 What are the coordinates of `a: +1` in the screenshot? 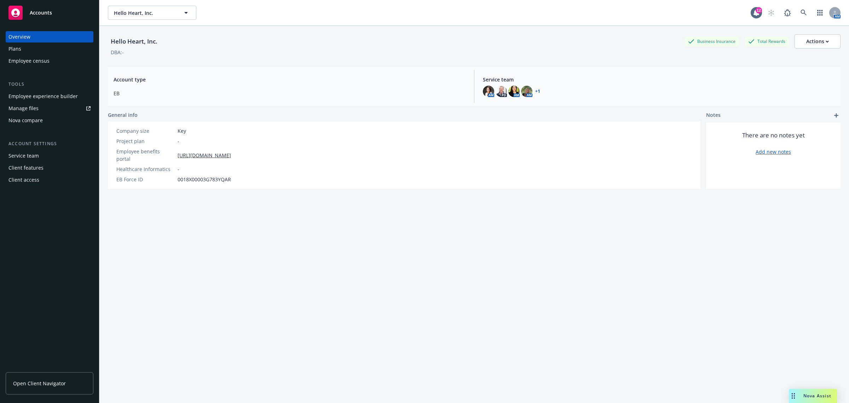 It's located at (538, 91).